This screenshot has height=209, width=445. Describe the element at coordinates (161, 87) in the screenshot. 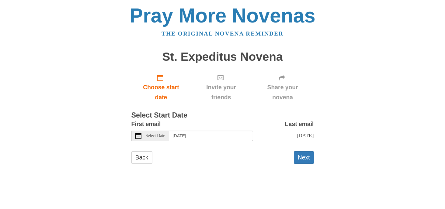

I see `a: Choose start date` at that location.